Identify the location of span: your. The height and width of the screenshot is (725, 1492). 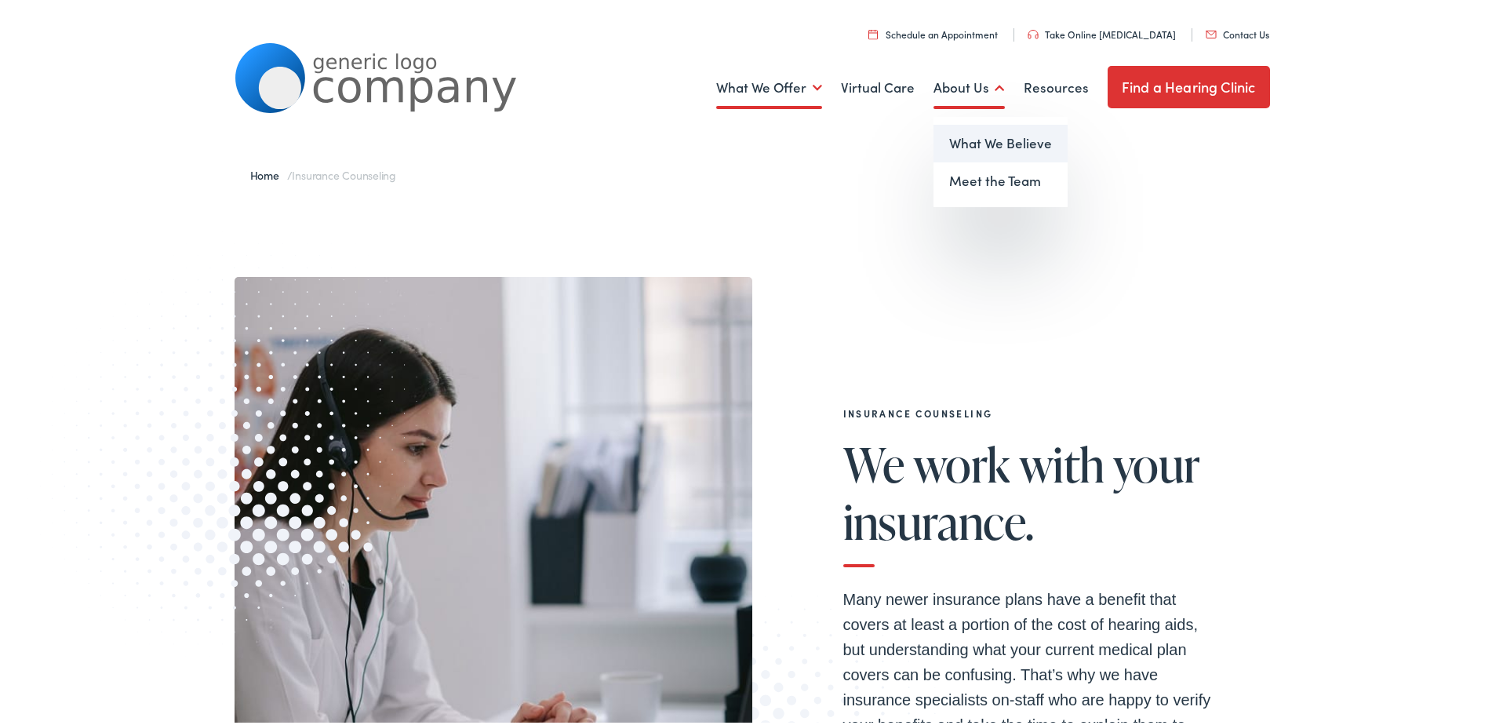
(1157, 461).